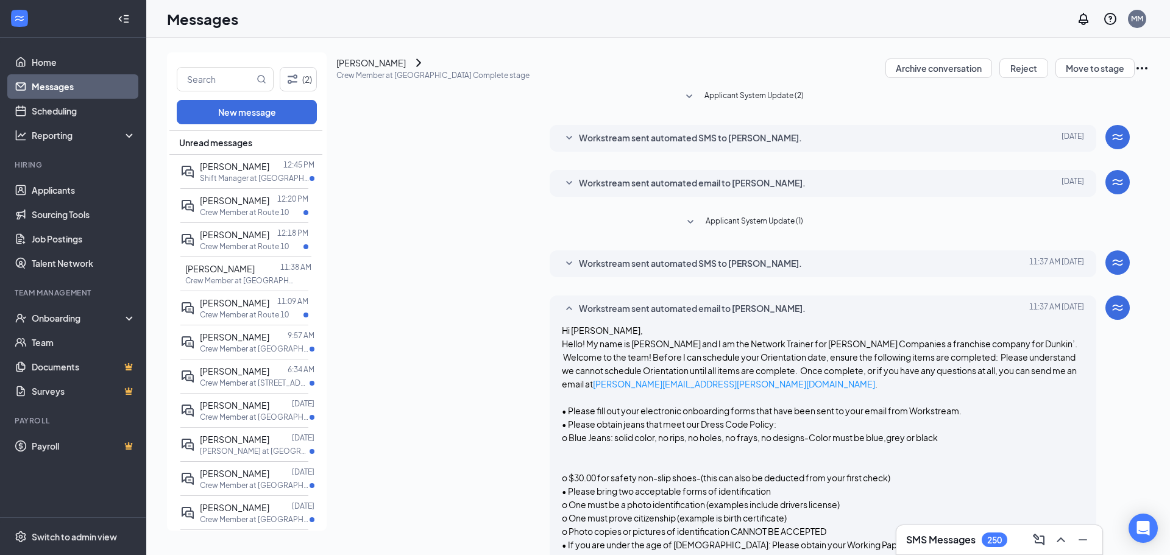 The image size is (1170, 555). What do you see at coordinates (292, 301) in the screenshot?
I see `p: 11:09 AM` at bounding box center [292, 301].